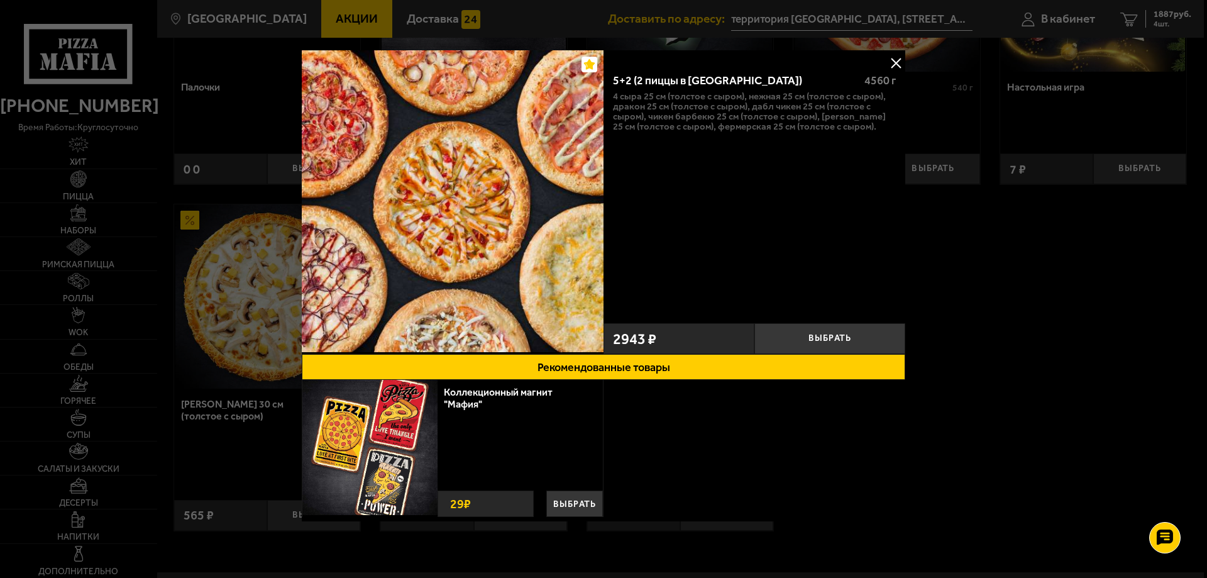 This screenshot has height=578, width=1207. What do you see at coordinates (453, 201) in the screenshot?
I see `img: 5+2 (2 пиццы в подарок)` at bounding box center [453, 201].